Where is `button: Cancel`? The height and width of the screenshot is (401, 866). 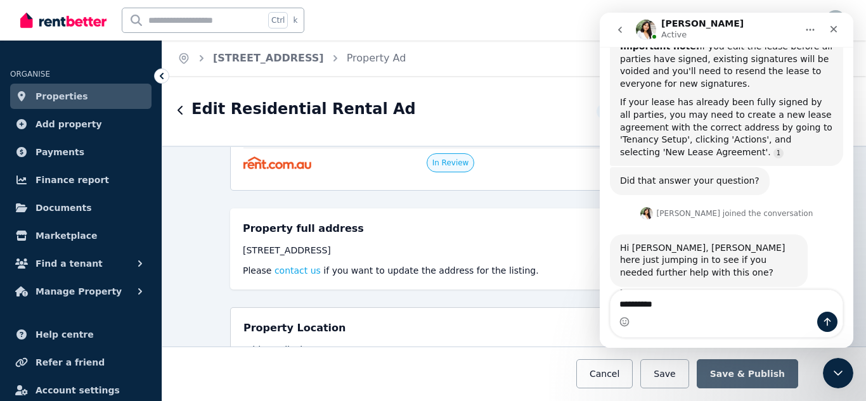
button: Cancel is located at coordinates (604, 374).